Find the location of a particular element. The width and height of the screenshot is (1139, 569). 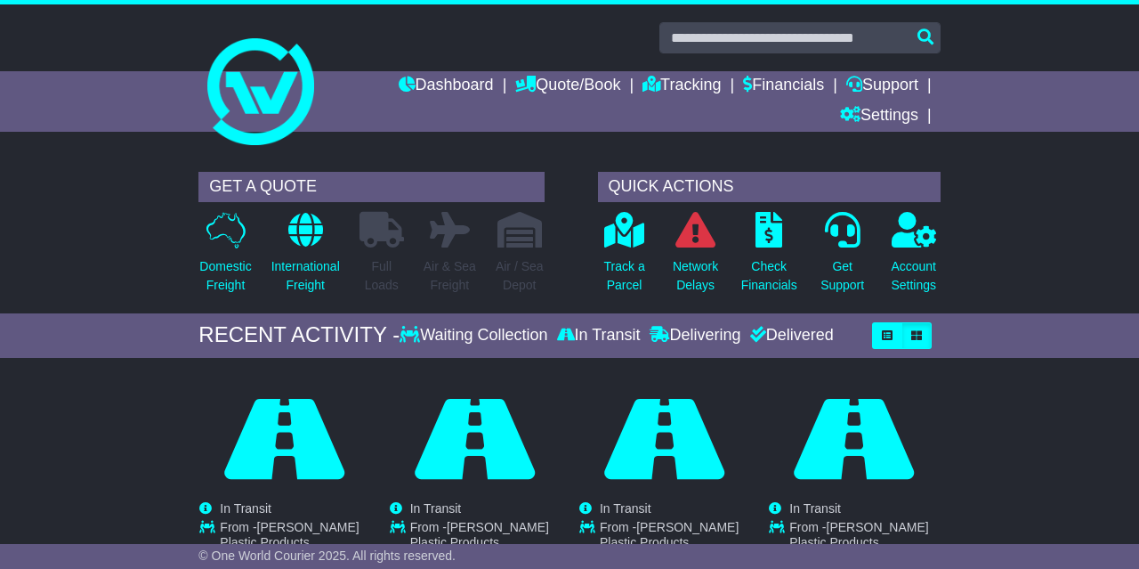

a: AccountSettings is located at coordinates (913, 257).